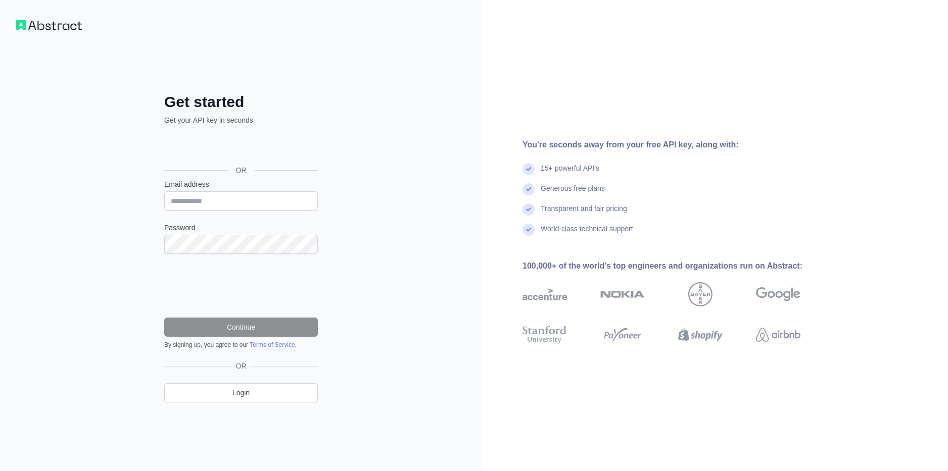  What do you see at coordinates (623, 335) in the screenshot?
I see `img: payoneer` at bounding box center [623, 335].